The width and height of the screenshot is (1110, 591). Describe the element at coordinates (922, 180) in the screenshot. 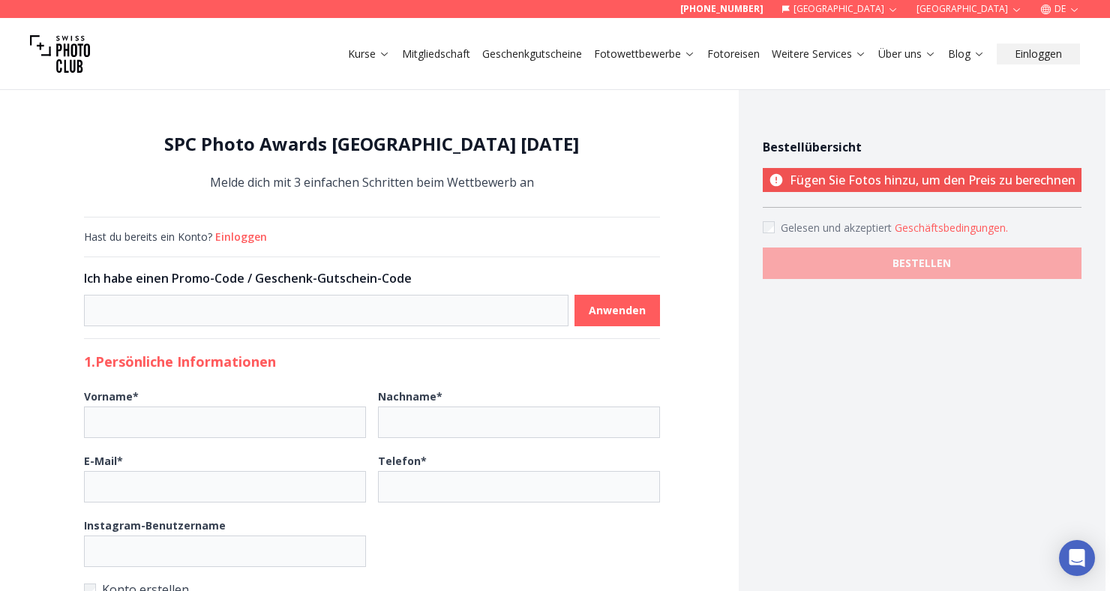

I see `p: Fügen Sie Fotos hinzu, um den Preis zu berechnen` at that location.